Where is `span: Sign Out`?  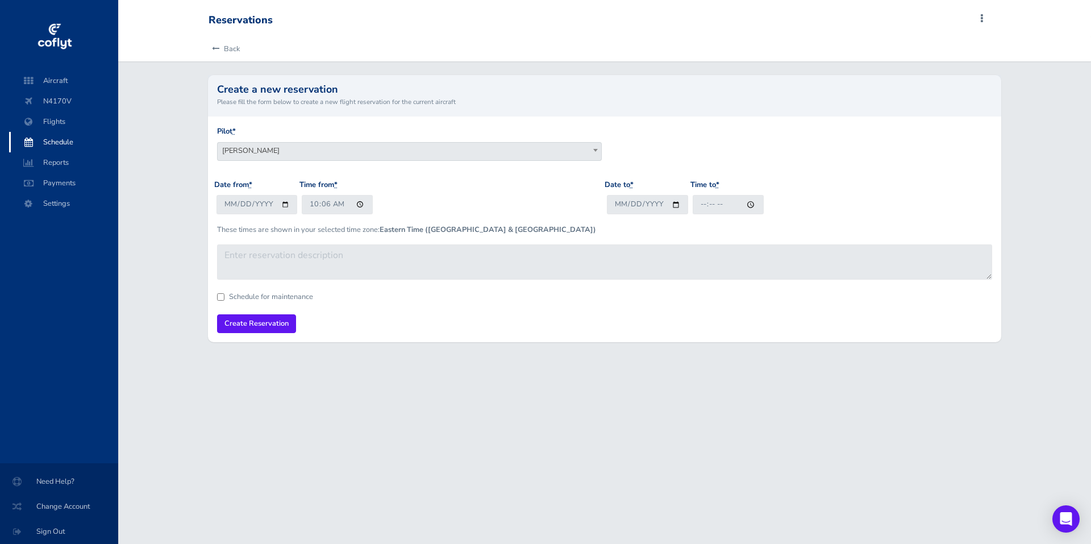 span: Sign Out is located at coordinates (59, 531).